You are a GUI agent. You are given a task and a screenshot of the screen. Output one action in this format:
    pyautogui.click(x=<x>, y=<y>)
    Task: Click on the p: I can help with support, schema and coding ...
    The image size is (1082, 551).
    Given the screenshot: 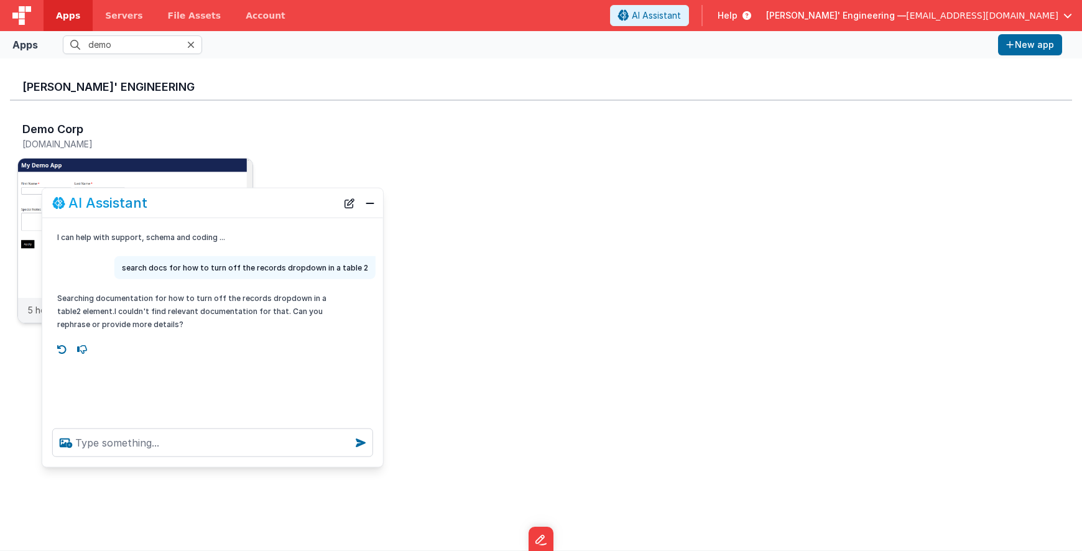 What is the action you would take?
    pyautogui.click(x=197, y=237)
    